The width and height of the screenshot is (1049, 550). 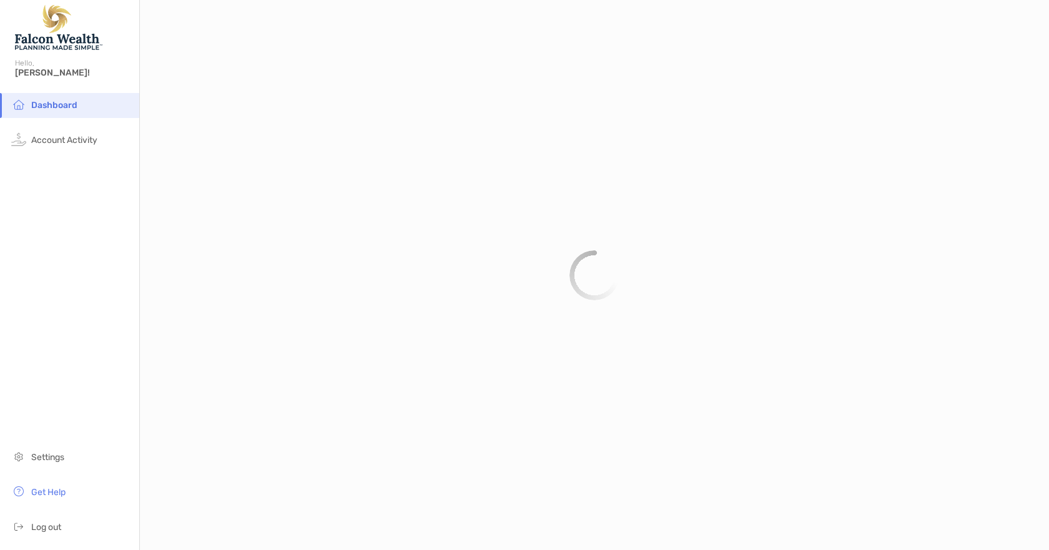 What do you see at coordinates (19, 139) in the screenshot?
I see `img: activity icon` at bounding box center [19, 139].